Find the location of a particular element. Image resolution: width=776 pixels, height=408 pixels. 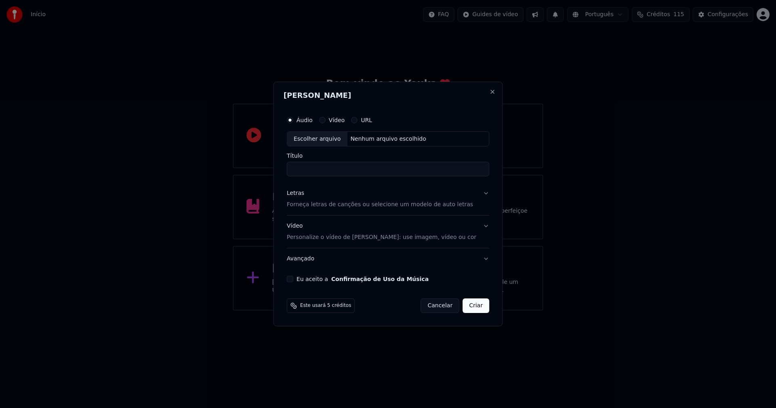

div: Letras is located at coordinates (295, 194).